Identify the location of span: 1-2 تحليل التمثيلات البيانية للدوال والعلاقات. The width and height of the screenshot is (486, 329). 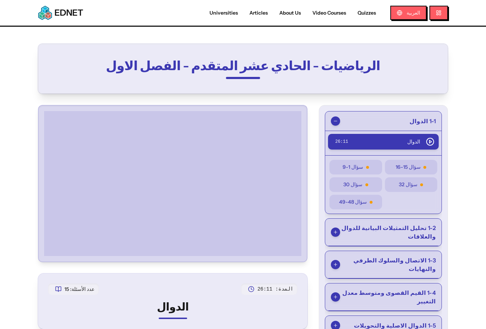
(388, 232).